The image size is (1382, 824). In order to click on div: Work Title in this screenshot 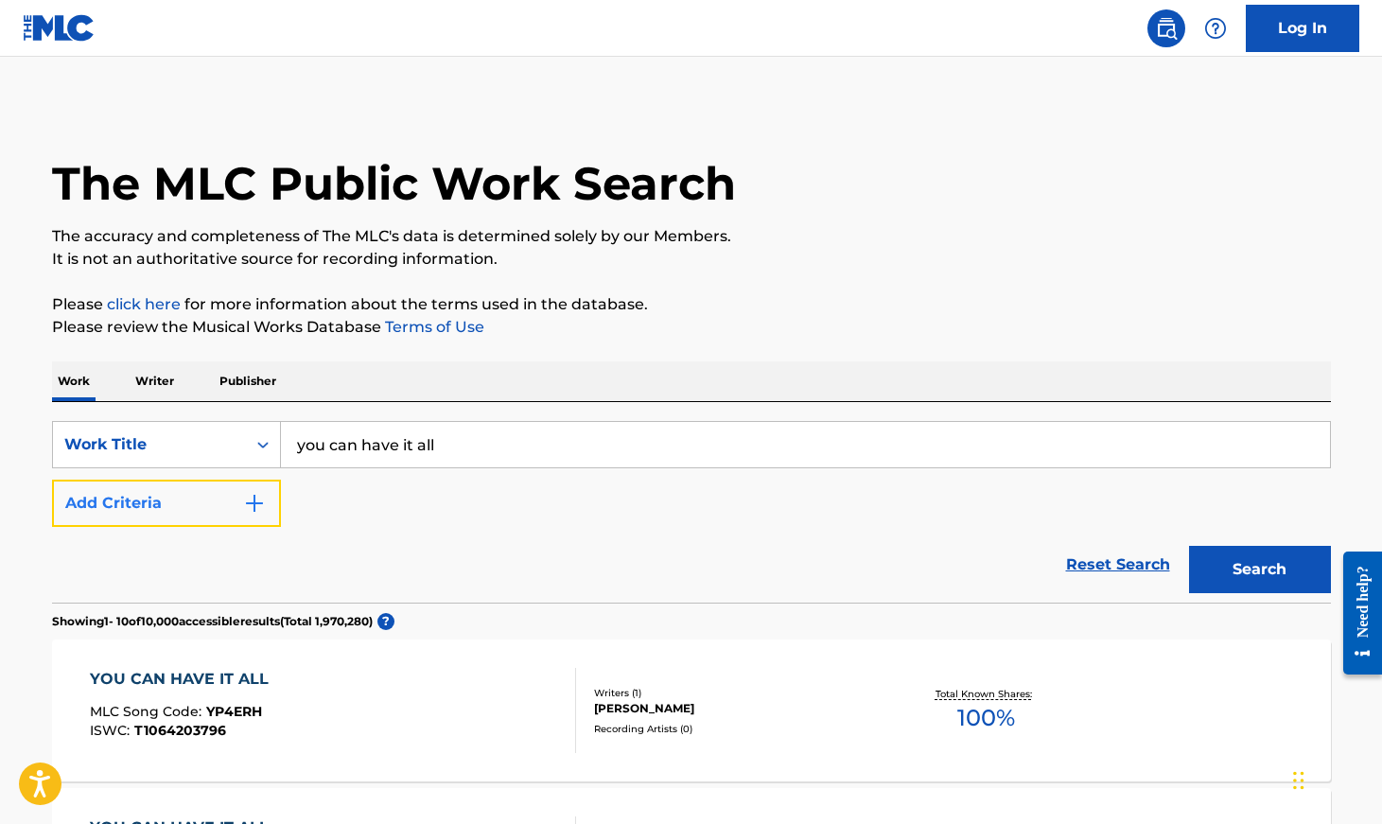, I will do `click(149, 445)`.